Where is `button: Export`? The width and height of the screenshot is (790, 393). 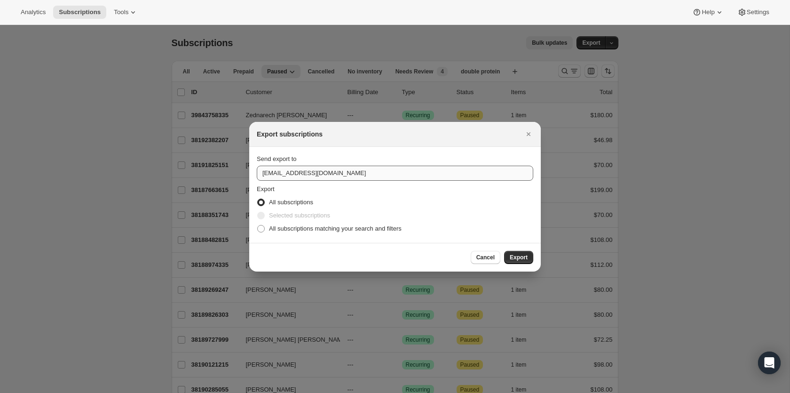
button: Export is located at coordinates (519, 257).